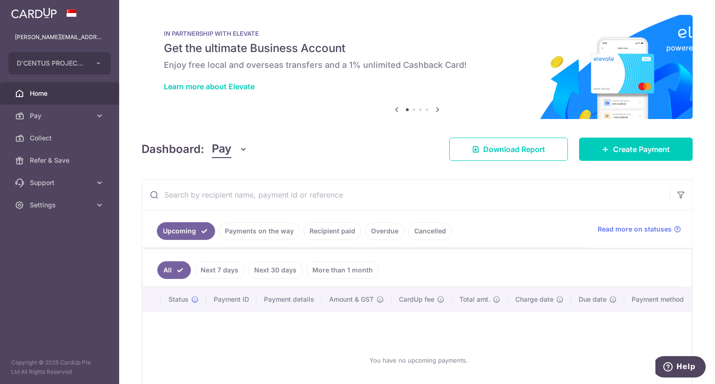 The height and width of the screenshot is (384, 715). Describe the element at coordinates (417, 67) in the screenshot. I see `img: Renovation banner` at that location.